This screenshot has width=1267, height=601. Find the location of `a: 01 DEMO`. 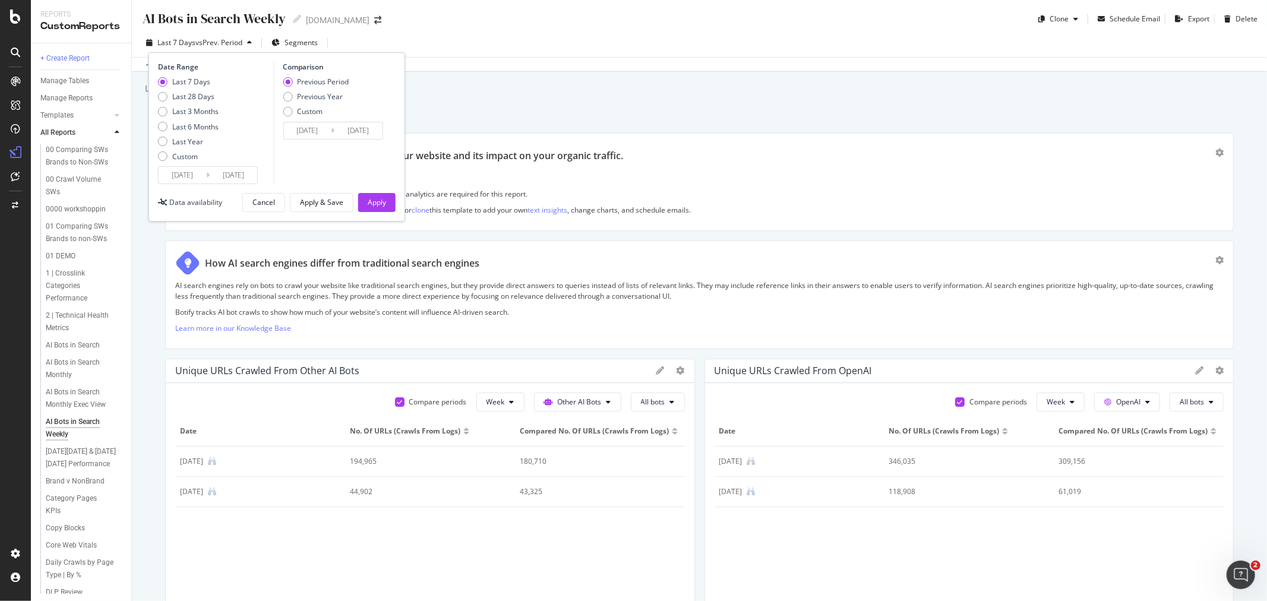

a: 01 DEMO is located at coordinates (84, 256).